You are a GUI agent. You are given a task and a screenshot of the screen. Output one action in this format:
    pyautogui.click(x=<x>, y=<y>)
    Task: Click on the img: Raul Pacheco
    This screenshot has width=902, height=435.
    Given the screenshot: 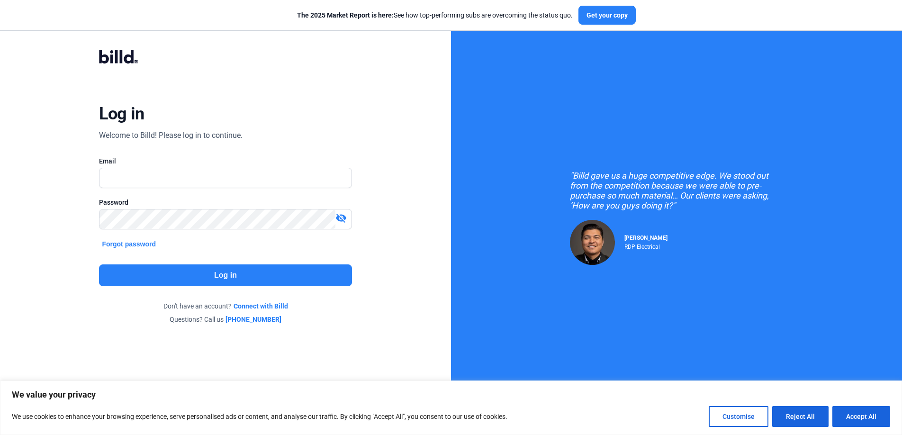 What is the action you would take?
    pyautogui.click(x=592, y=242)
    